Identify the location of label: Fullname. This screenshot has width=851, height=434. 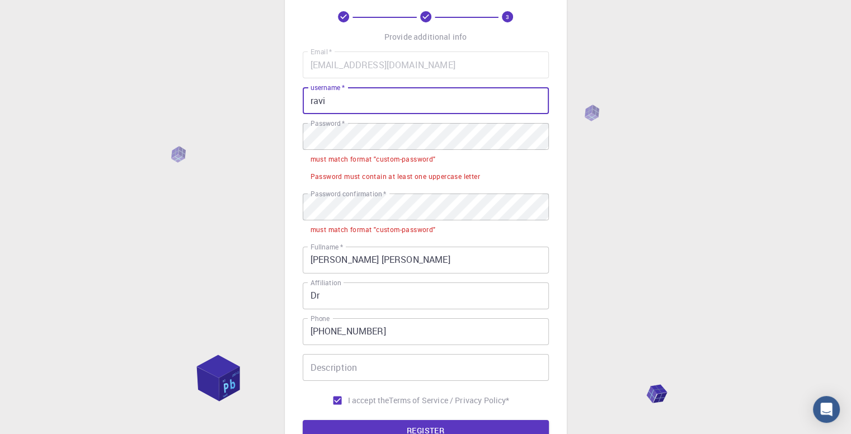
(327, 247).